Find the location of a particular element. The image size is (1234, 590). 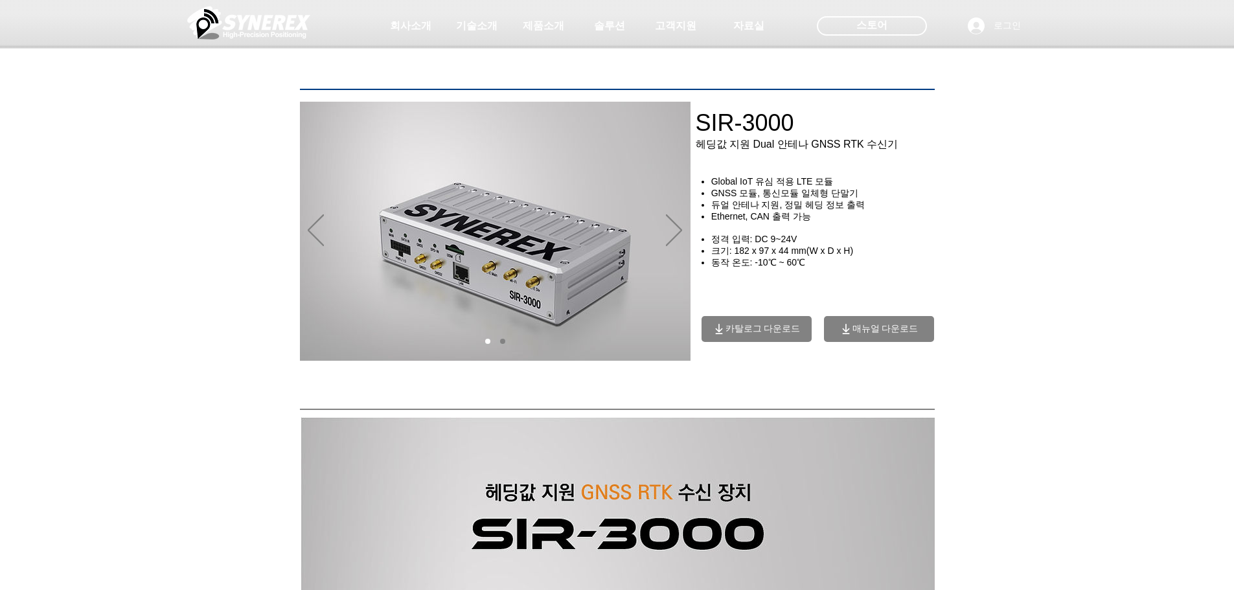

span: 로그인 is located at coordinates (1007, 26).